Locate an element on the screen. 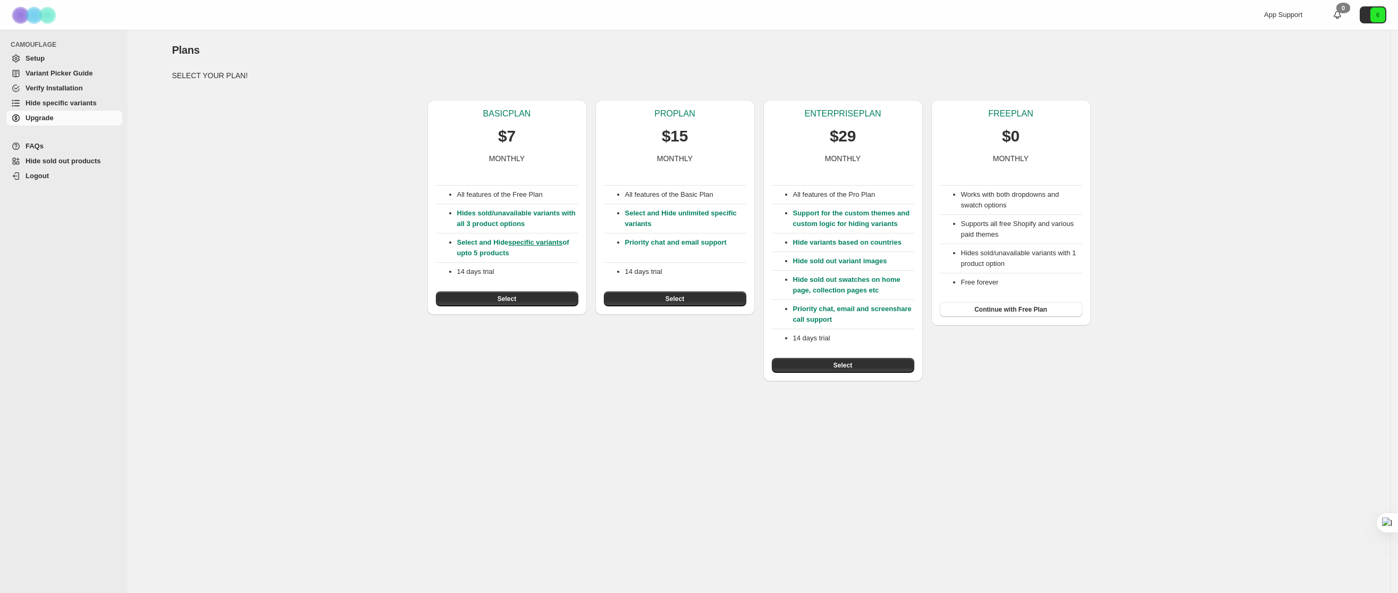  p: $0 is located at coordinates (1010, 136).